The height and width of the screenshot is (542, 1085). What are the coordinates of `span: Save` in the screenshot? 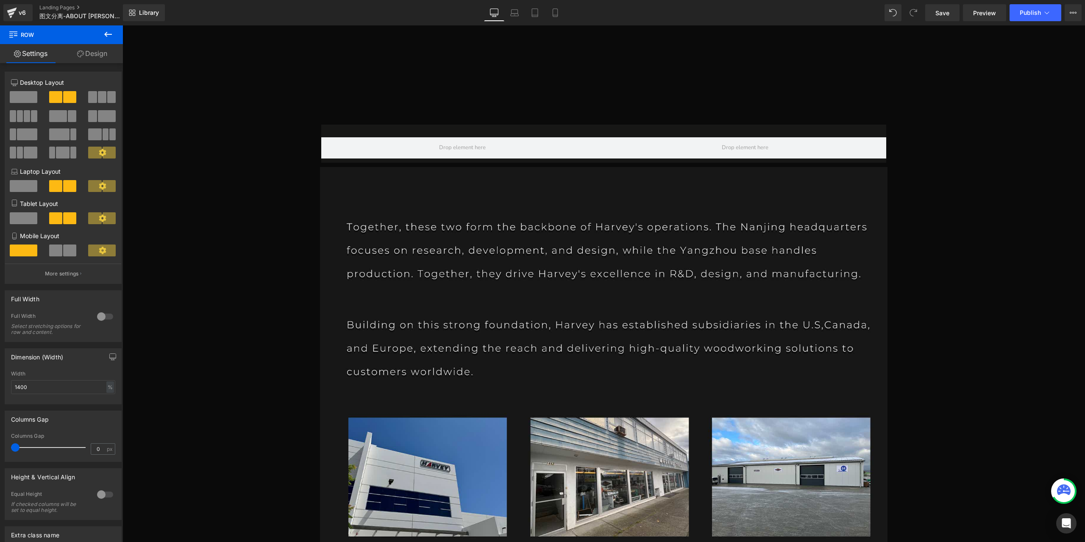 It's located at (942, 13).